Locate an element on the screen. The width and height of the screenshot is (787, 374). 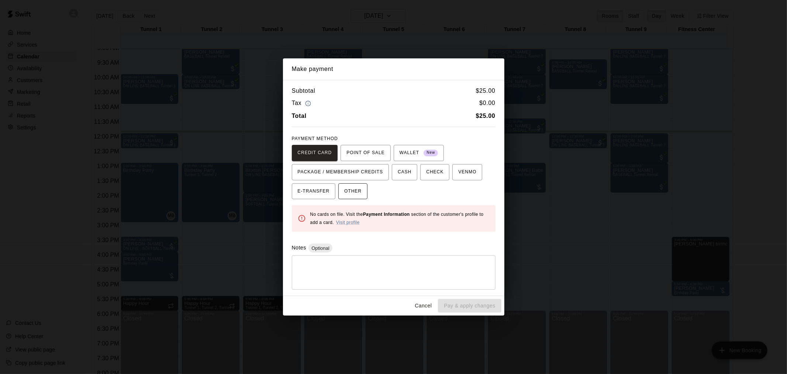
button: CASH is located at coordinates (405, 172).